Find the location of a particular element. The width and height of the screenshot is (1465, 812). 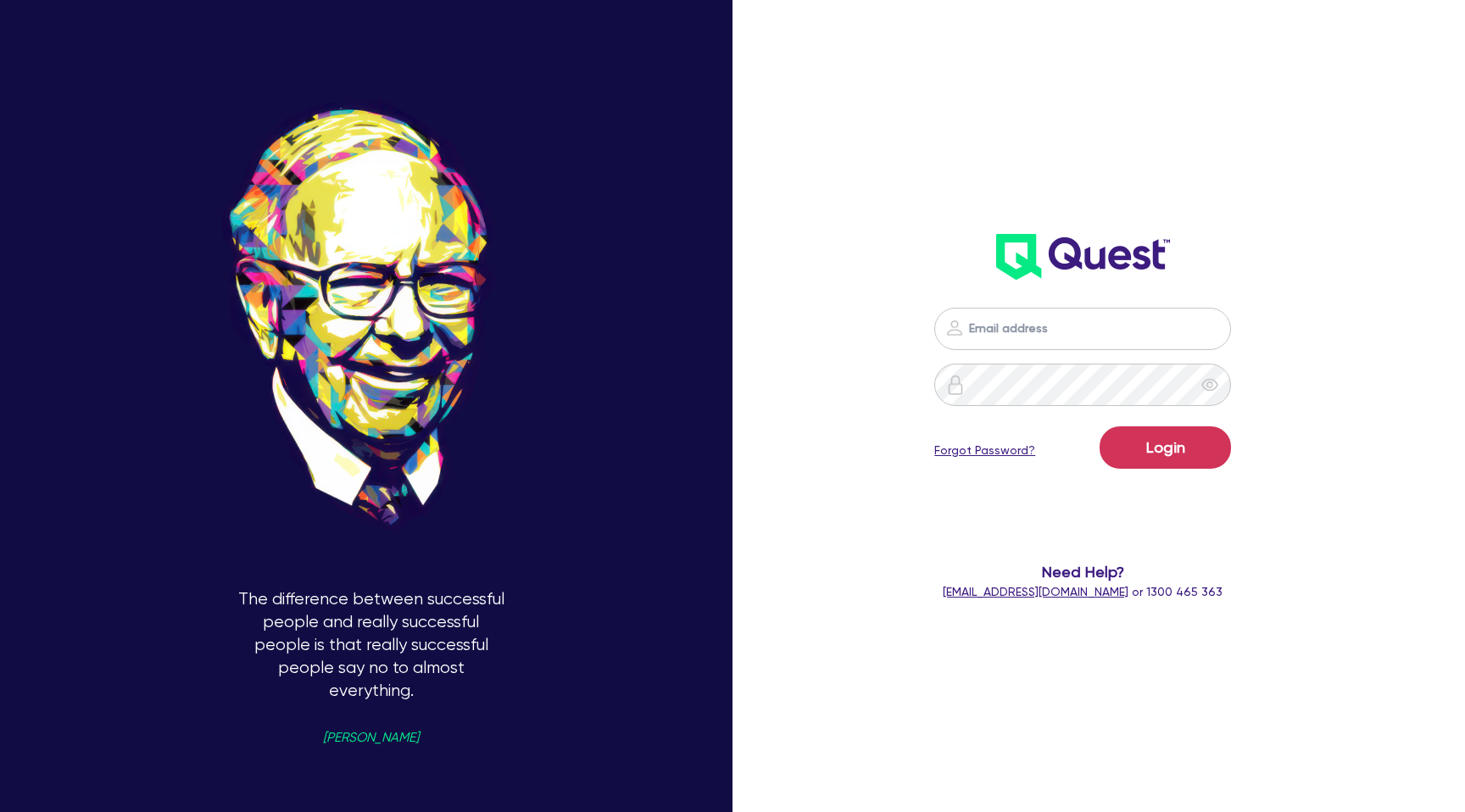

img: wH2k97JdezQIQAAAABJRU5ErkJggg== is located at coordinates (1083, 257).